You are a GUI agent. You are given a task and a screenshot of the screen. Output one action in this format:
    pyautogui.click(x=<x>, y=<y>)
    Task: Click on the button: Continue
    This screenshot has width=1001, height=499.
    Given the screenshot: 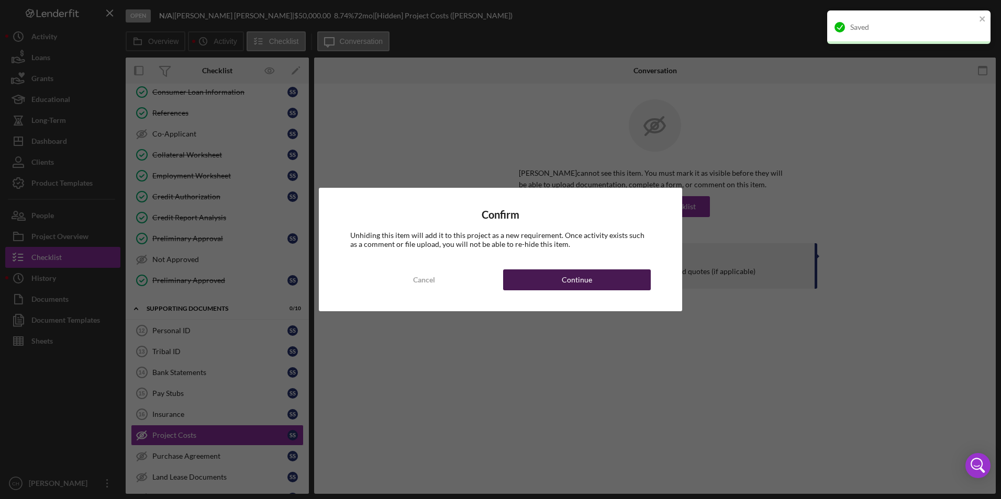 What is the action you would take?
    pyautogui.click(x=577, y=280)
    